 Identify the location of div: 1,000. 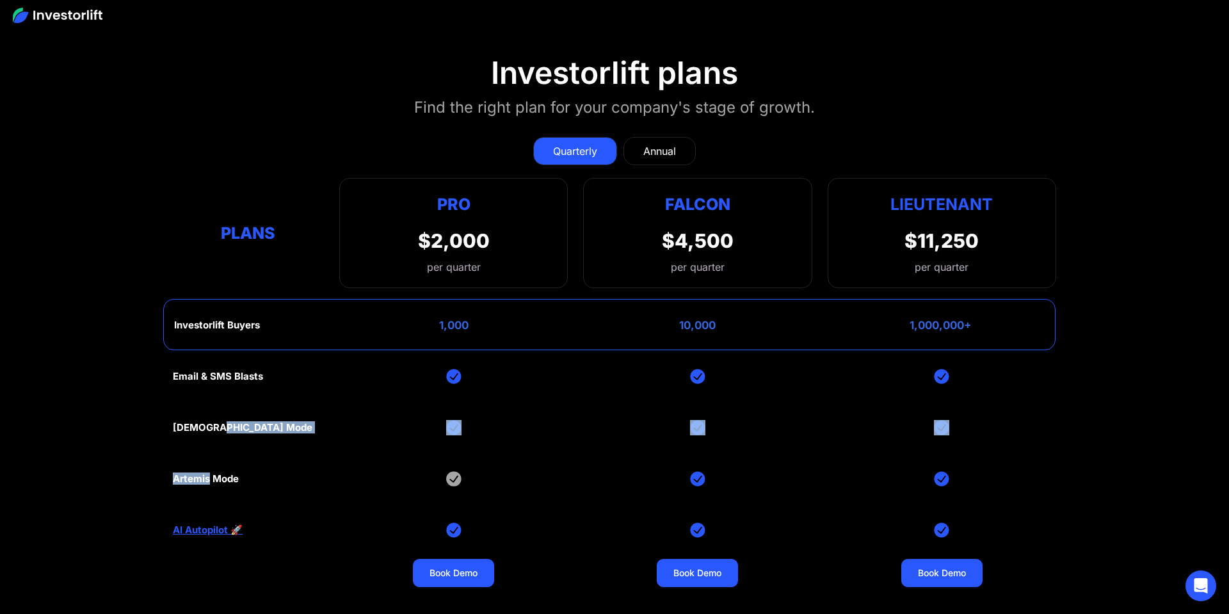
(454, 325).